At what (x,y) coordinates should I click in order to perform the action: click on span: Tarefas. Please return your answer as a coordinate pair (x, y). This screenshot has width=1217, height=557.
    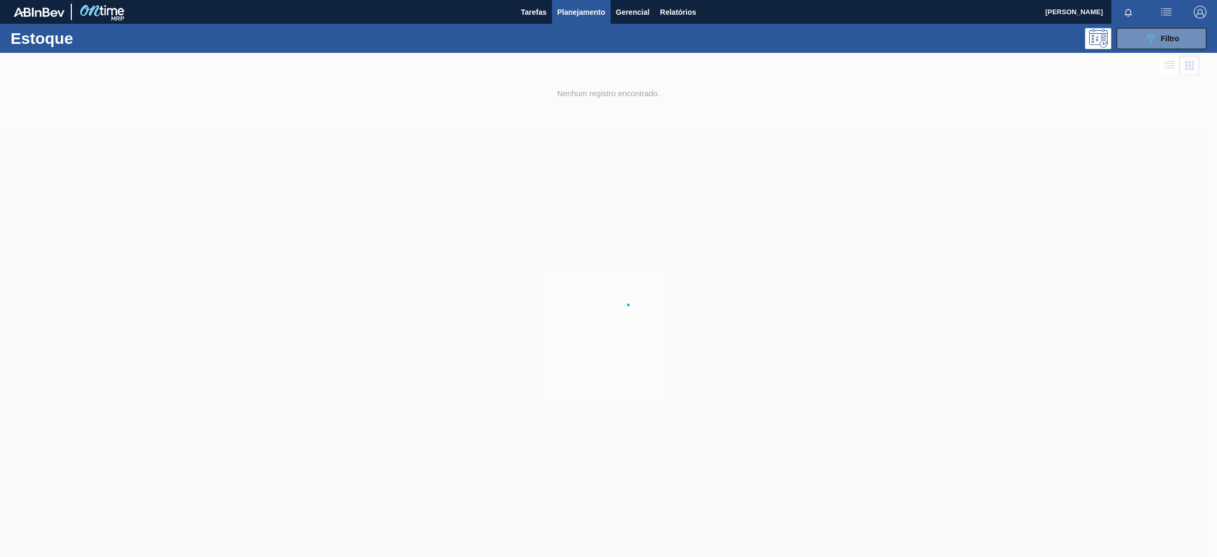
    Looking at the image, I should click on (533, 12).